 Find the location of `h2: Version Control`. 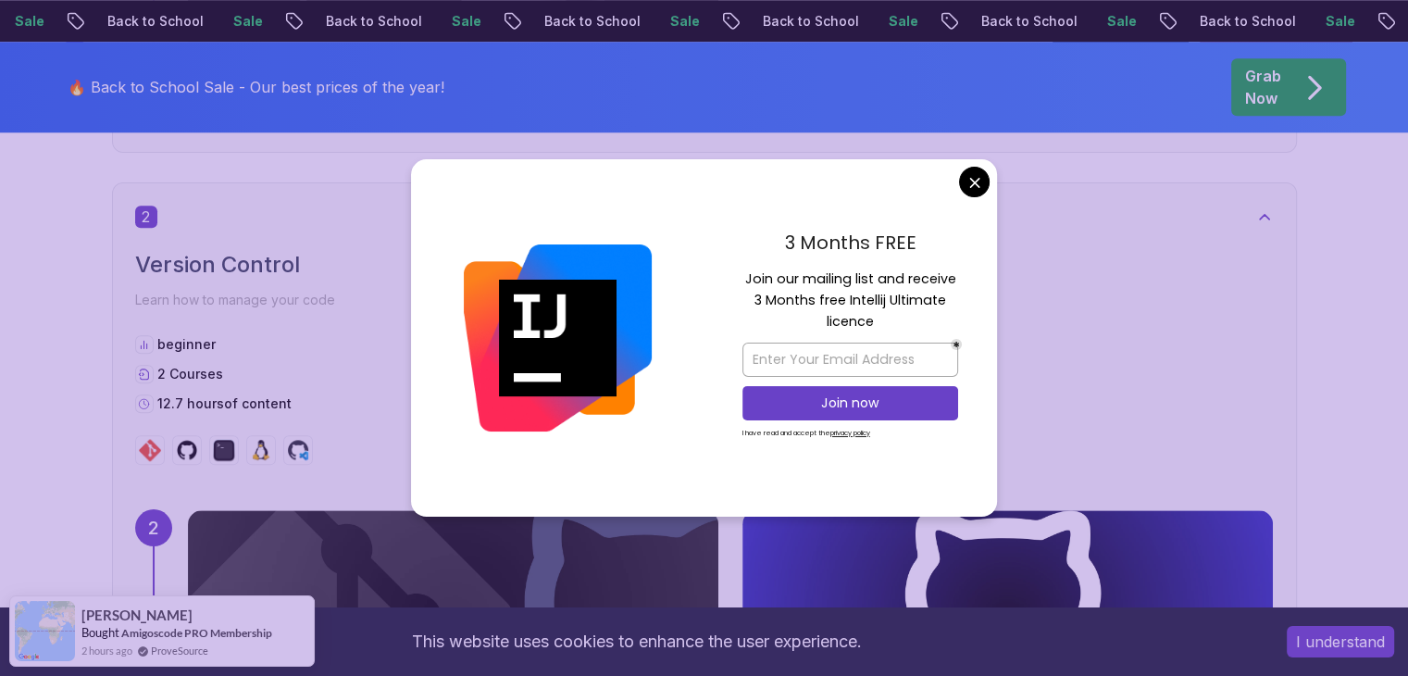

h2: Version Control is located at coordinates (705, 265).